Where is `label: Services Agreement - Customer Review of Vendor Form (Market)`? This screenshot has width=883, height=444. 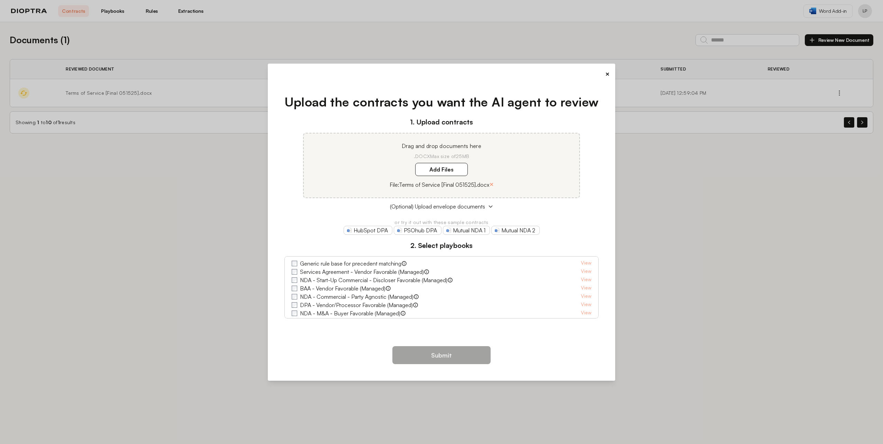 label: Services Agreement - Customer Review of Vendor Form (Market) is located at coordinates (379, 322).